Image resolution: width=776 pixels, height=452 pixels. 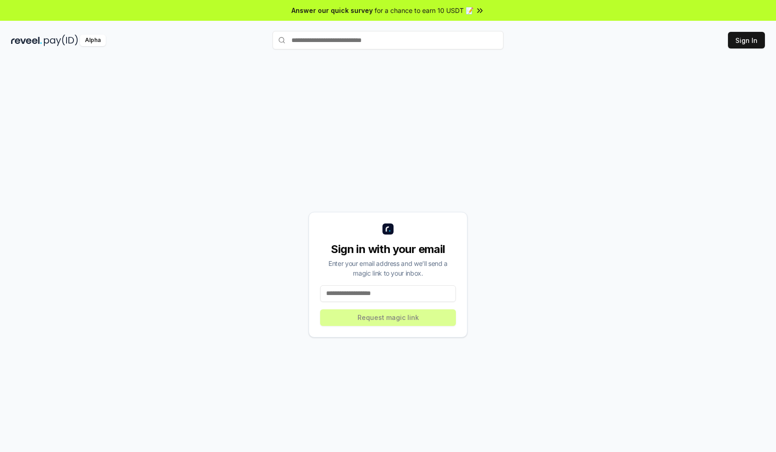 What do you see at coordinates (26, 40) in the screenshot?
I see `img: reveel_dark` at bounding box center [26, 40].